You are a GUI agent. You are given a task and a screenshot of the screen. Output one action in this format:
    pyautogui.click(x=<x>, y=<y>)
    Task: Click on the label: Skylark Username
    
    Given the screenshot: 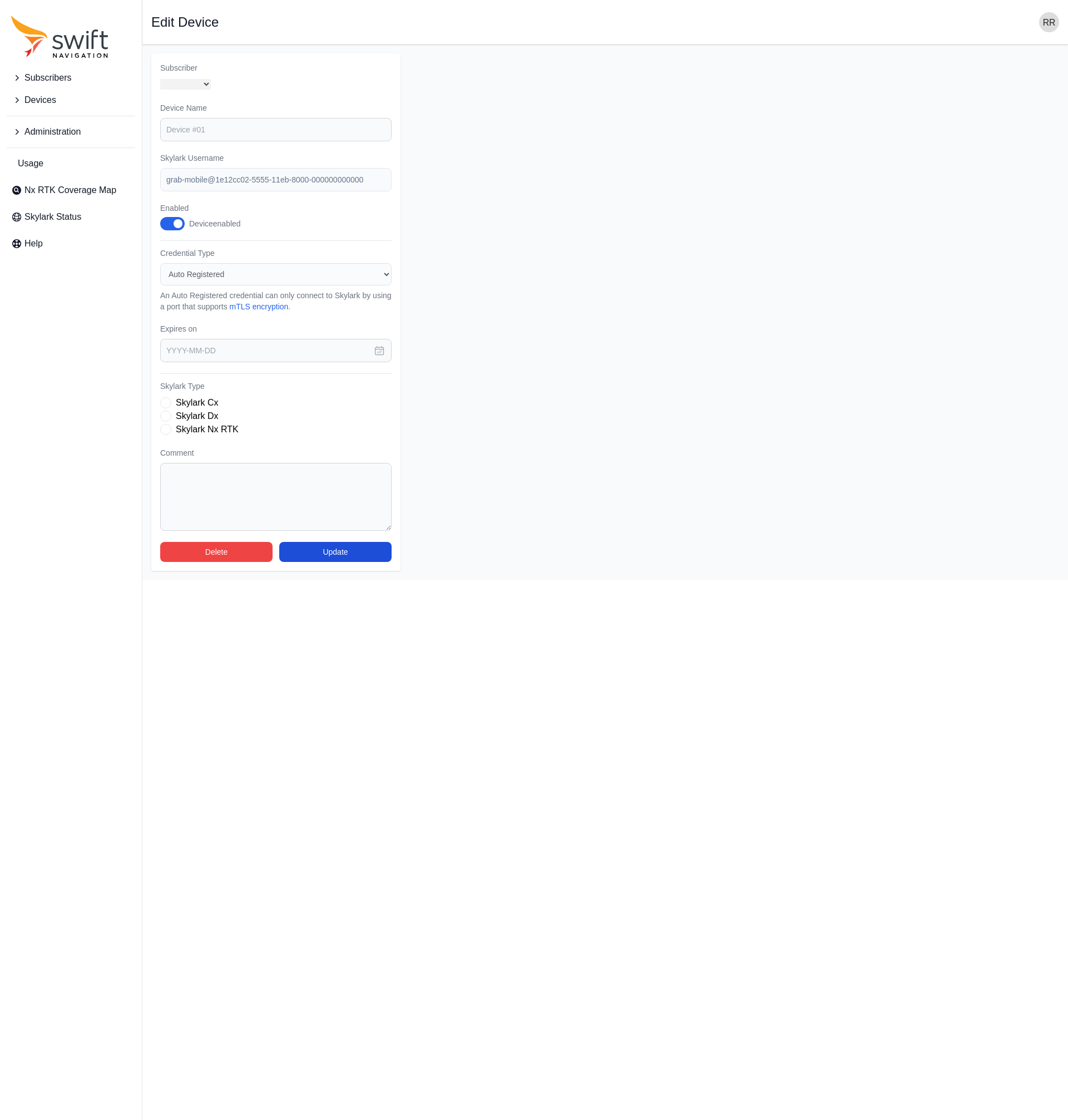 What is the action you would take?
    pyautogui.click(x=276, y=158)
    